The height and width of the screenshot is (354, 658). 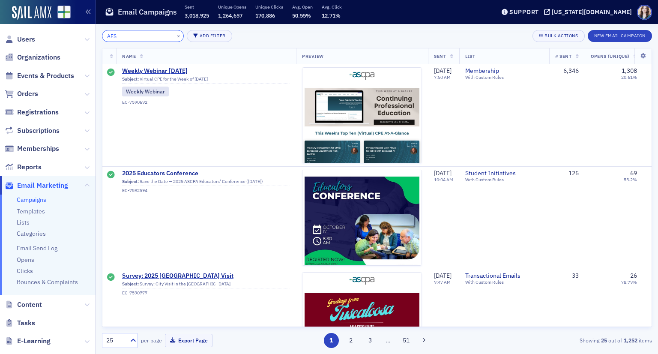 What do you see at coordinates (206, 173) in the screenshot?
I see `a: 2025 Educators Conference` at bounding box center [206, 173].